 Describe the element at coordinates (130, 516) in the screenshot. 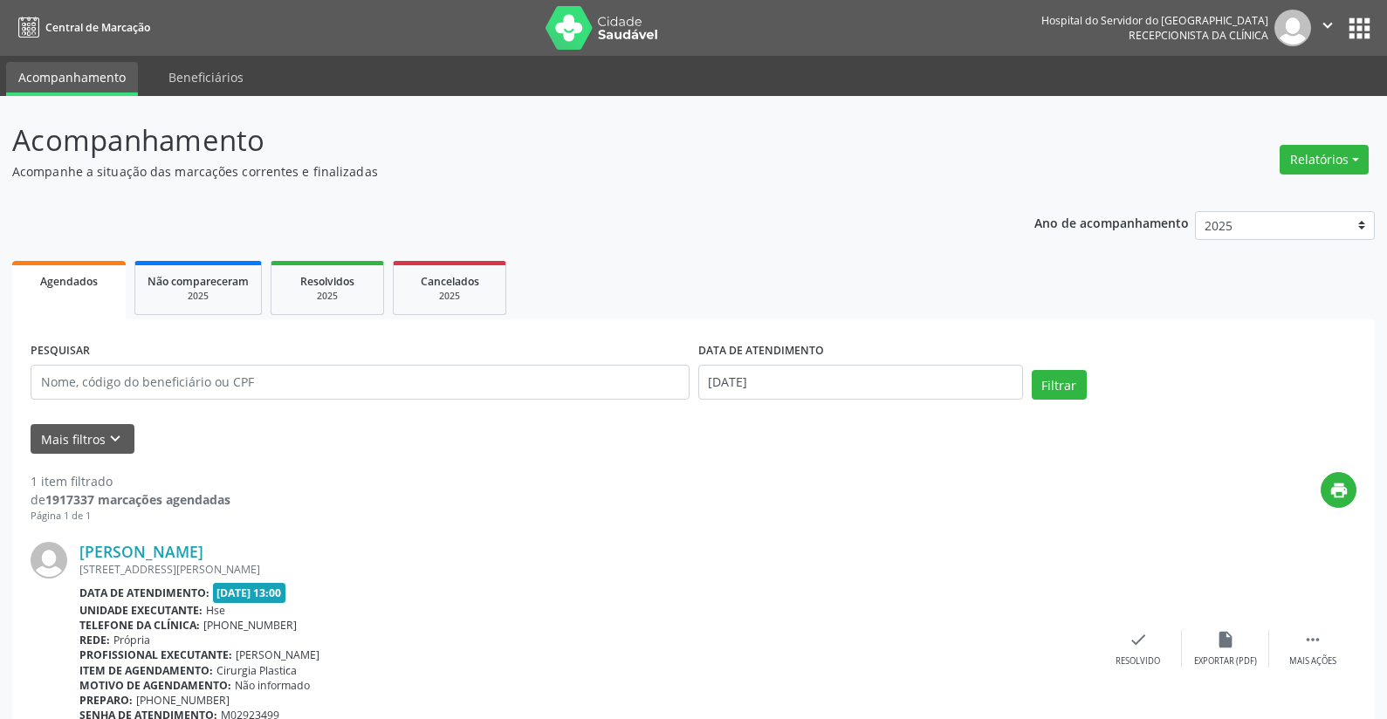

I see `div: Página 1 de 1` at that location.